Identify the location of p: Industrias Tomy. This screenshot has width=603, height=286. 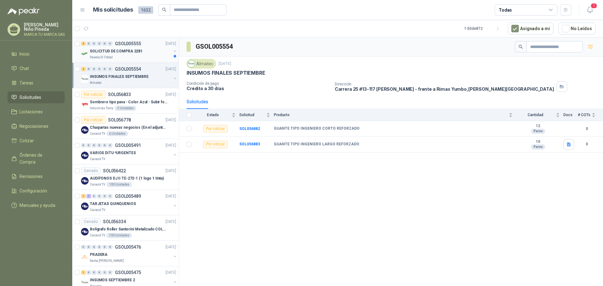
(101, 108).